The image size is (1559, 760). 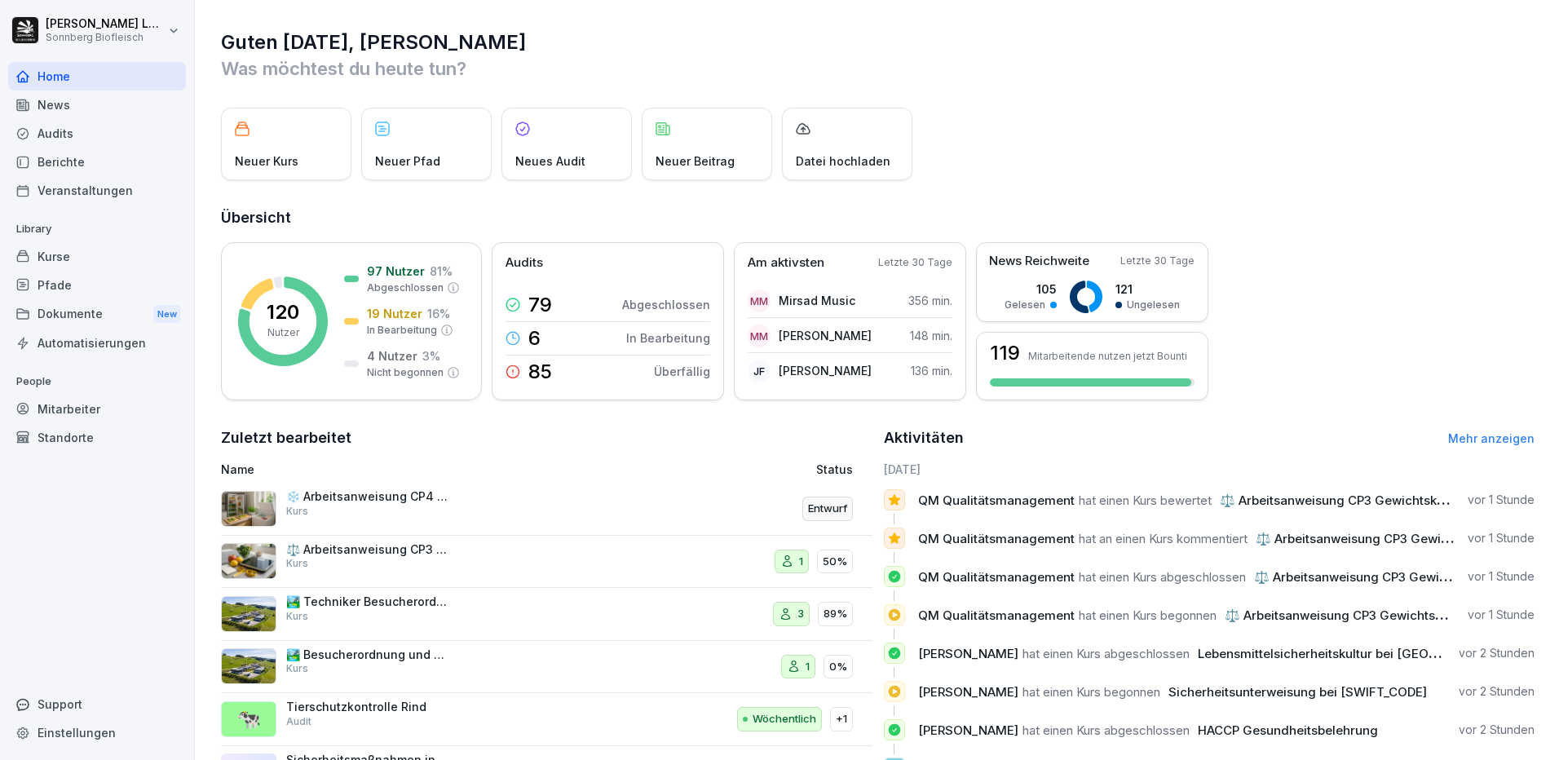 What do you see at coordinates (835, 614) in the screenshot?
I see `p: 89%` at bounding box center [835, 614].